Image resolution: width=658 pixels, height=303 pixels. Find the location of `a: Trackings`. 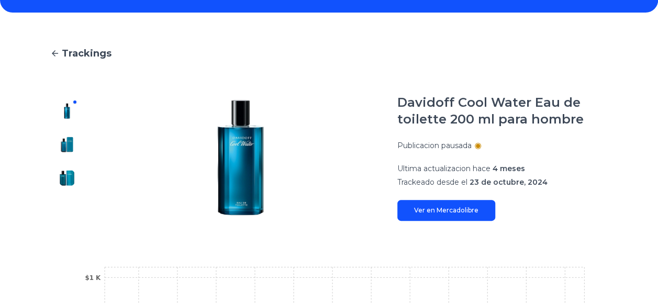

a: Trackings is located at coordinates (329, 53).